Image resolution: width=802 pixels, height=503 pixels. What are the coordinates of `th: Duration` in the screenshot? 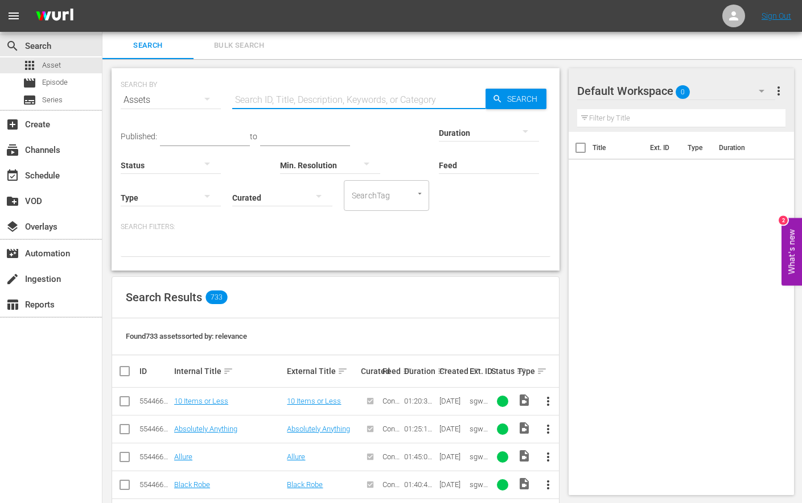 It's located at (746, 148).